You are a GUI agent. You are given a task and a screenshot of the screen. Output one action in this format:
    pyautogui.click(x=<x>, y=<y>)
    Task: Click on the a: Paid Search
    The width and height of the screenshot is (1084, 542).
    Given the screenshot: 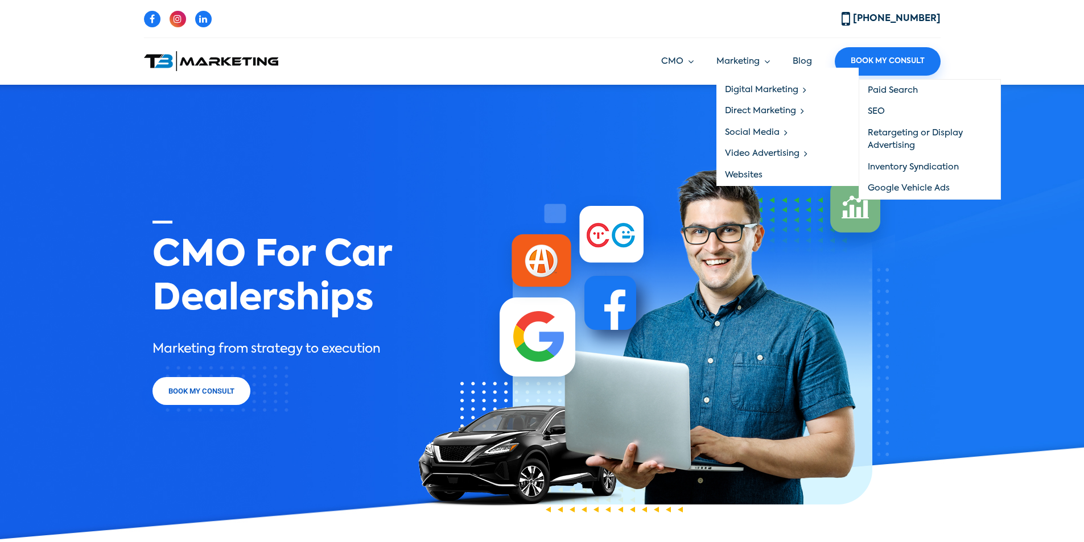 What is the action you would take?
    pyautogui.click(x=930, y=90)
    